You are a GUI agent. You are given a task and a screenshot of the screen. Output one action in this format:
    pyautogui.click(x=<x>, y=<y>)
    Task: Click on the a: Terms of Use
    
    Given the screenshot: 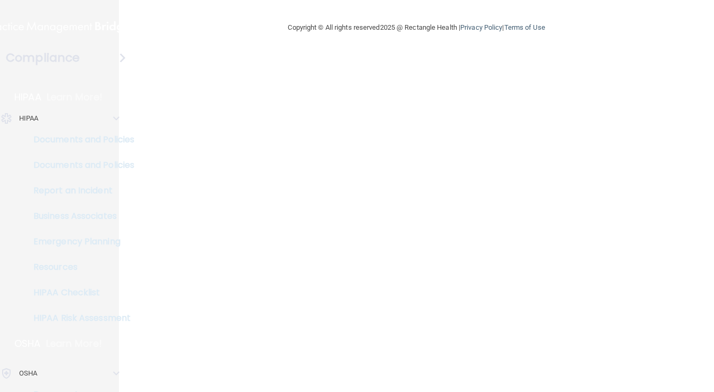 What is the action you would take?
    pyautogui.click(x=524, y=27)
    